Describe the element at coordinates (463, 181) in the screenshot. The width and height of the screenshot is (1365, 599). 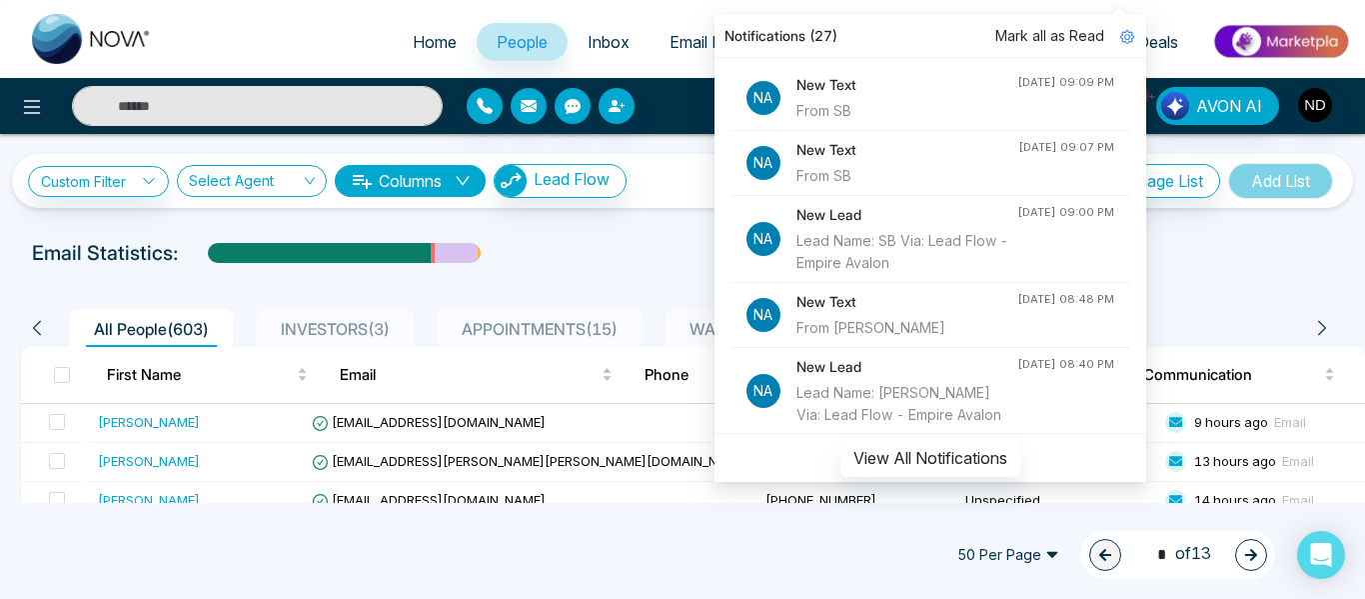
I see `span: down` at that location.